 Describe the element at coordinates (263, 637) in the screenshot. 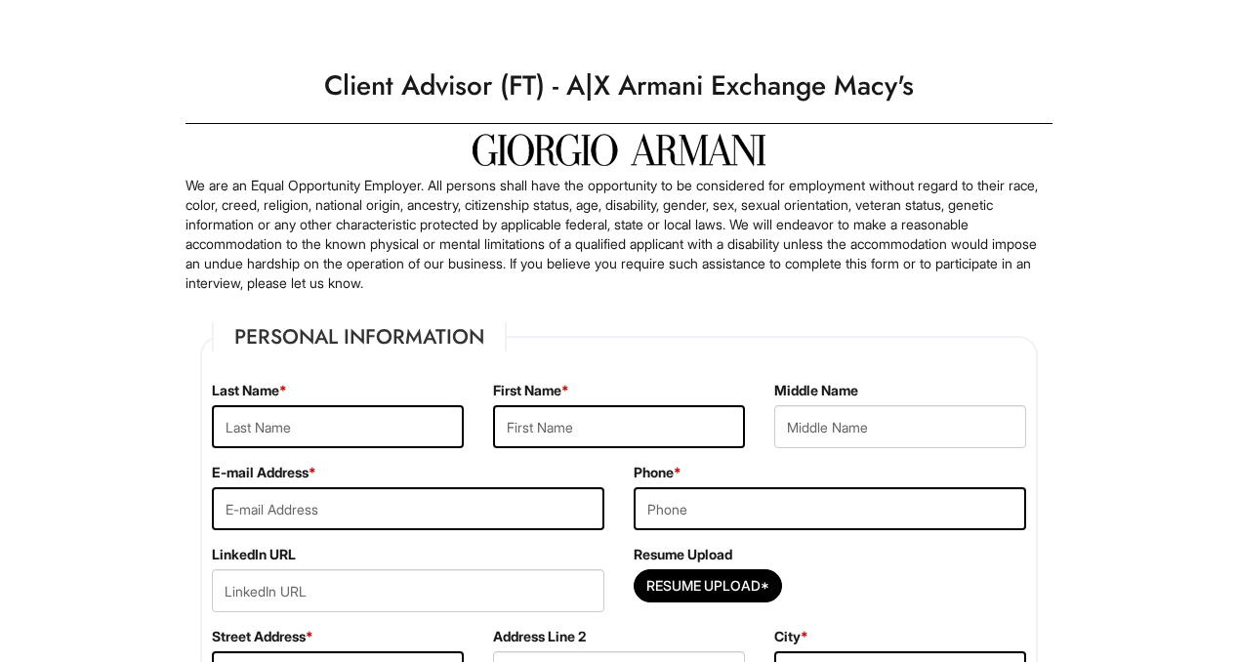

I see `label: Street Address` at that location.